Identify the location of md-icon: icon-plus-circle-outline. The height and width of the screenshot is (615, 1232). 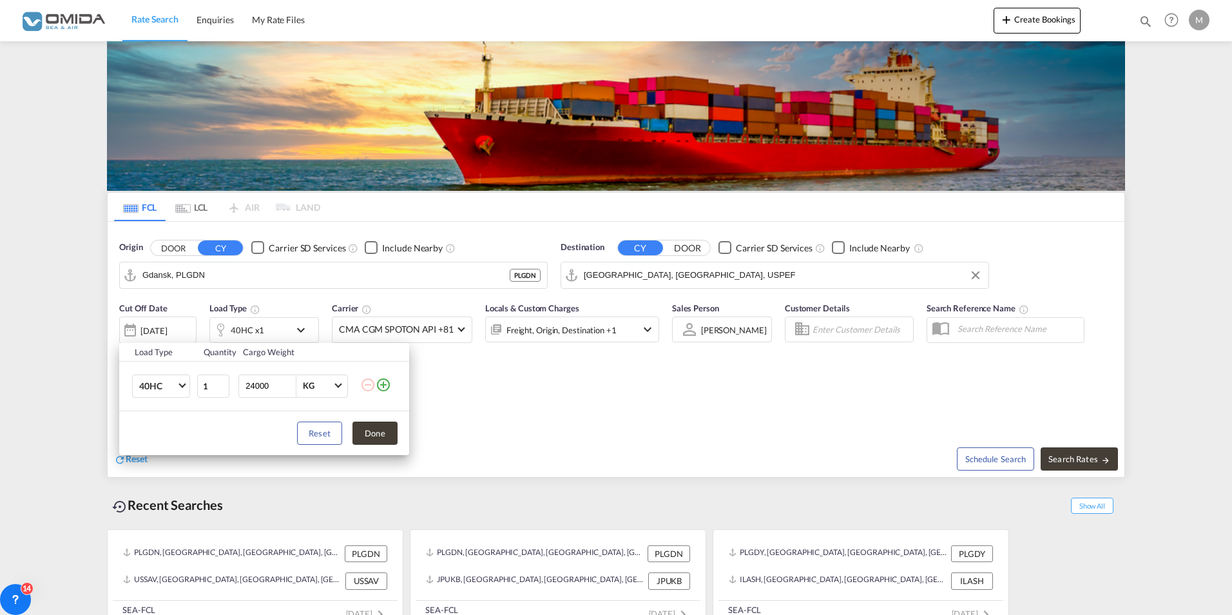
(383, 385).